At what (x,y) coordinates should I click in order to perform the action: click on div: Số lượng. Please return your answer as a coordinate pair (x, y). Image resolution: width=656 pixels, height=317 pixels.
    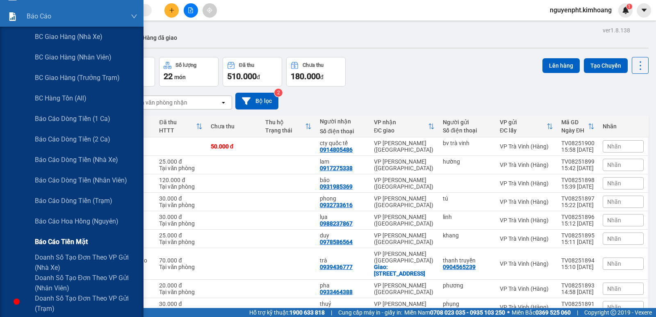
    Looking at the image, I should click on (186, 65).